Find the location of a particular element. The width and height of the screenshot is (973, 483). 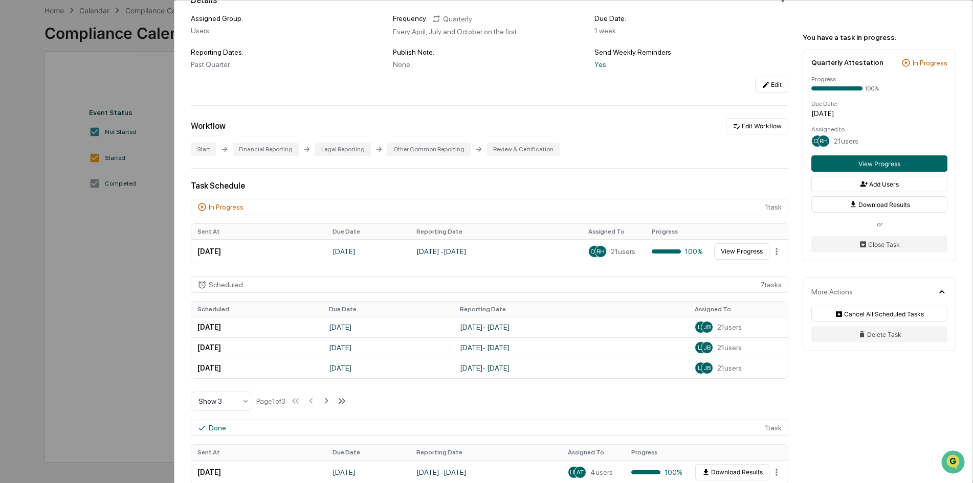

div: or is located at coordinates (879, 225).